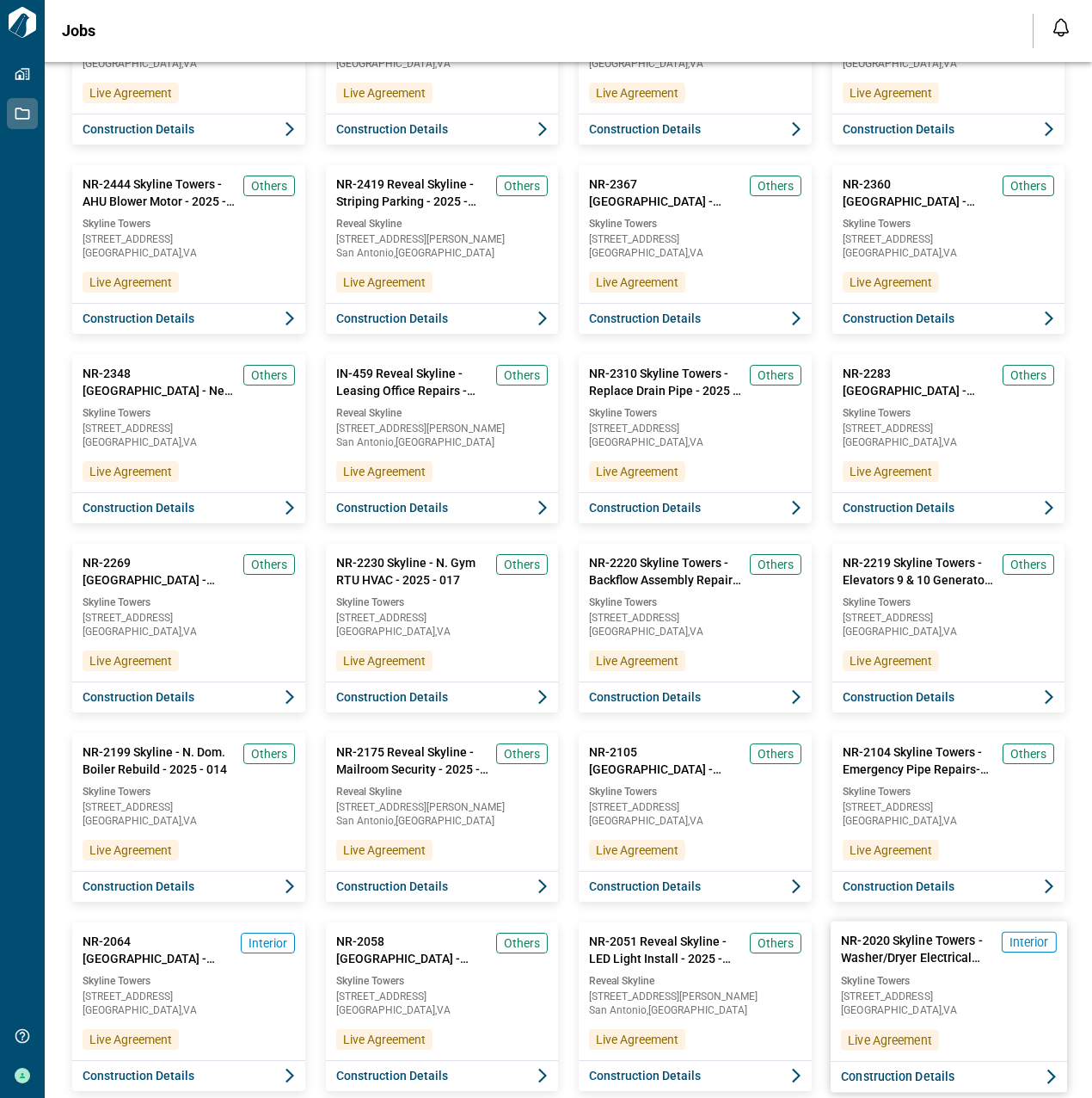 Image resolution: width=1092 pixels, height=1098 pixels. What do you see at coordinates (920, 571) in the screenshot?
I see `span: NR-2219 Skyline Towers - Elevators 9 & 10 Generator Key Switches - 2025 - 015` at bounding box center [920, 571].